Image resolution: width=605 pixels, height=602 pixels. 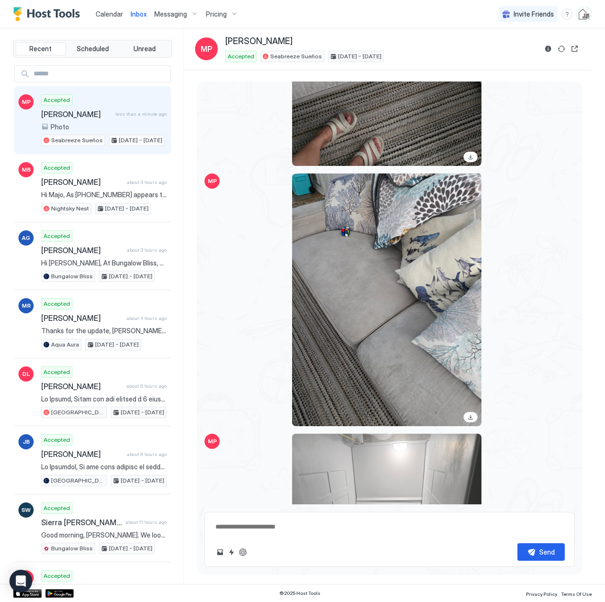 I want to click on span: Terms Of Use, so click(x=576, y=593).